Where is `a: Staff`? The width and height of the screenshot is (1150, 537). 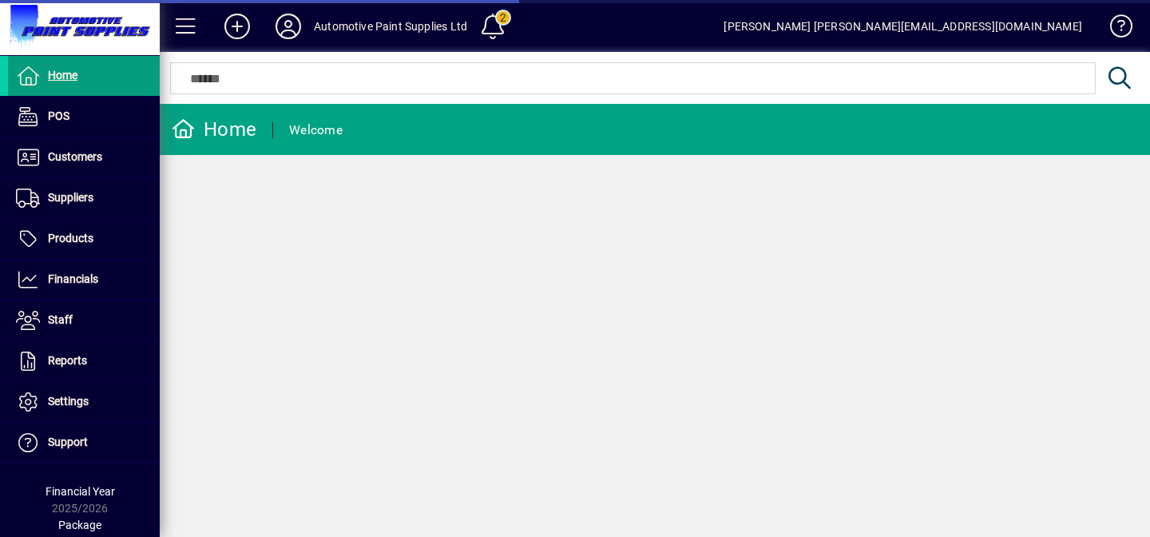
a: Staff is located at coordinates (84, 320).